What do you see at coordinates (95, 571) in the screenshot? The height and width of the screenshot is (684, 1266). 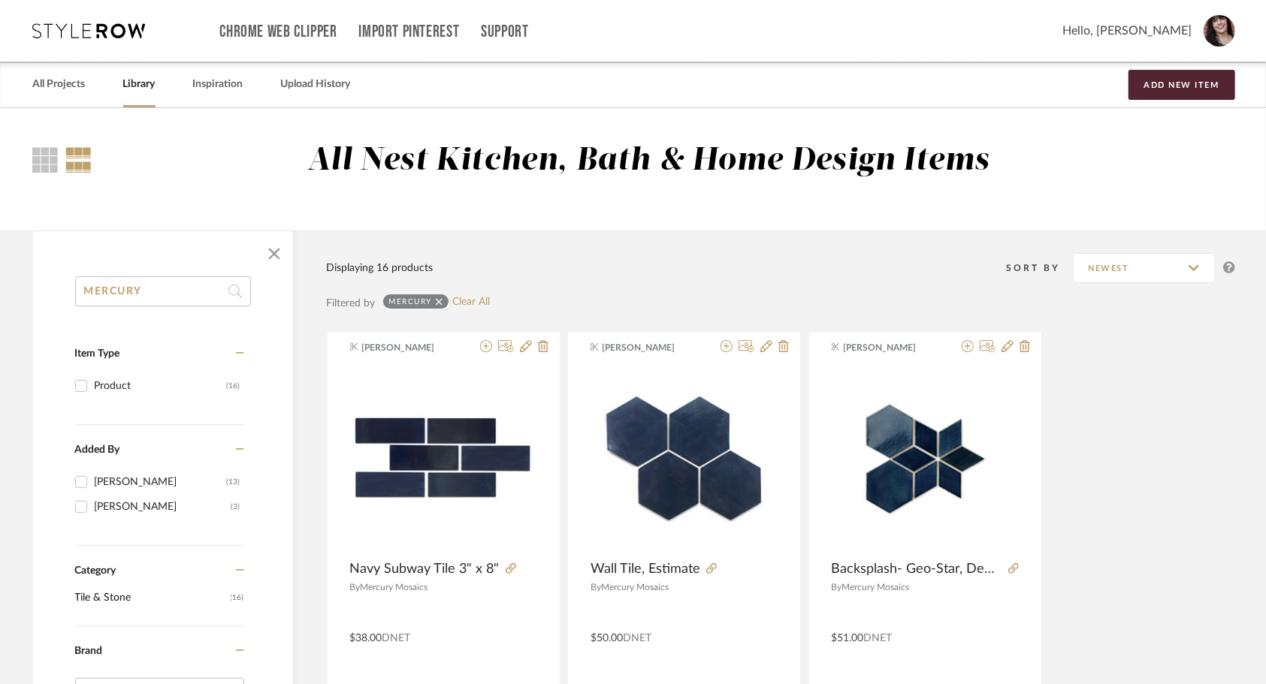 I see `span: Category` at bounding box center [95, 571].